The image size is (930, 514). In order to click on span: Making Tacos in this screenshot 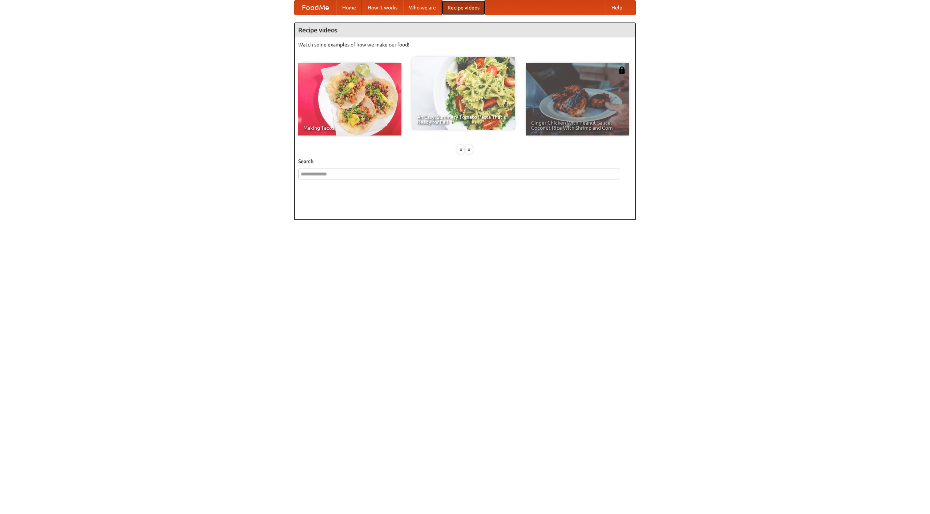, I will do `click(350, 128)`.